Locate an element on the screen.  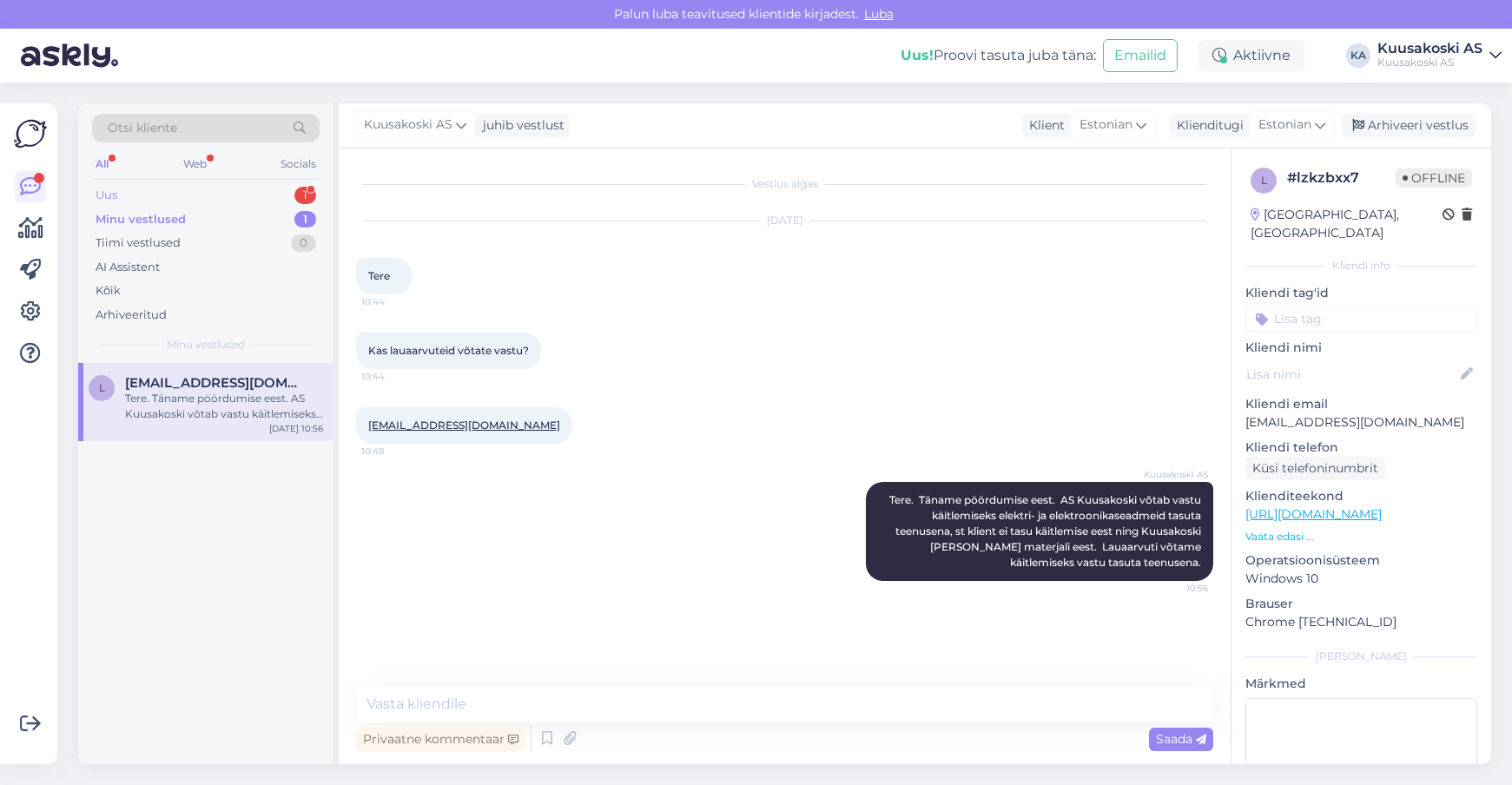
span: Tere. Täname pöördumise eest. AS Kuusakoski võtab vastu käitlemiseks elektri- ja elektroonikasead... is located at coordinates (1046, 531).